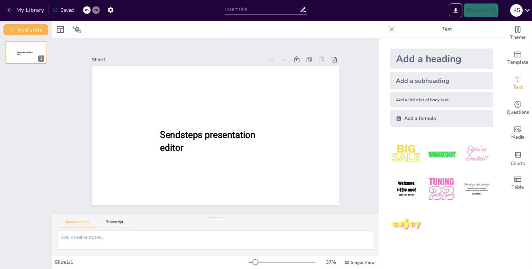 Image resolution: width=532 pixels, height=269 pixels. What do you see at coordinates (517, 10) in the screenshot?
I see `div: K S` at bounding box center [517, 10].